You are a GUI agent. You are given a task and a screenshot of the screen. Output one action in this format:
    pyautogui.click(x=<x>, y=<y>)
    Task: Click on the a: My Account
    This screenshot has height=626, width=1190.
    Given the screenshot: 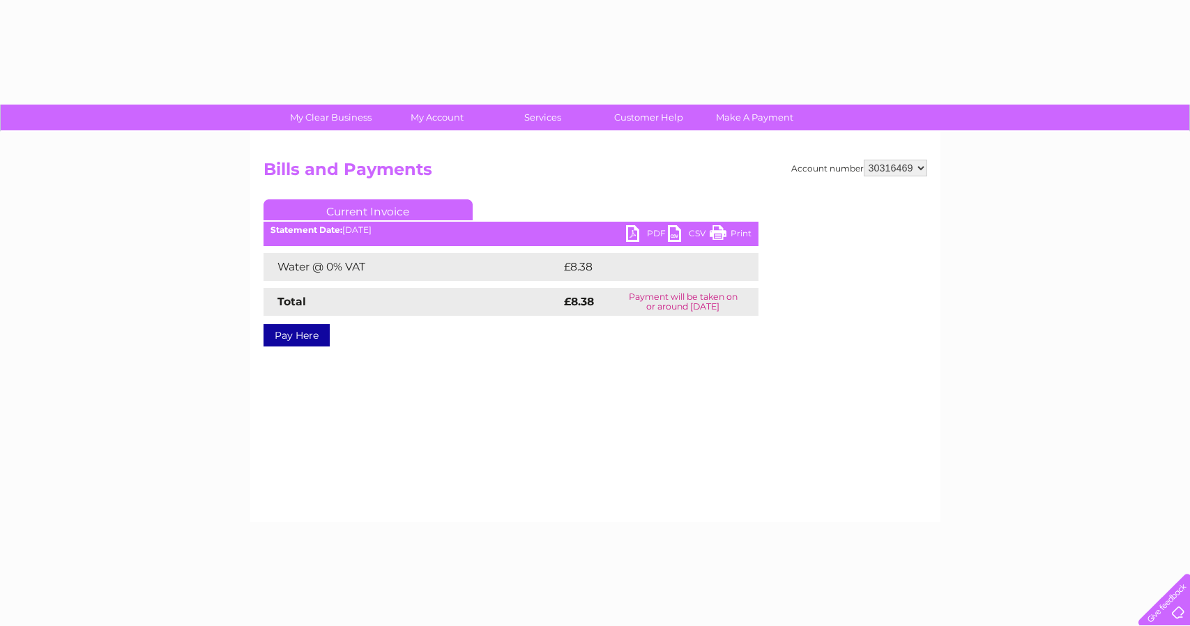 What is the action you would take?
    pyautogui.click(x=436, y=117)
    